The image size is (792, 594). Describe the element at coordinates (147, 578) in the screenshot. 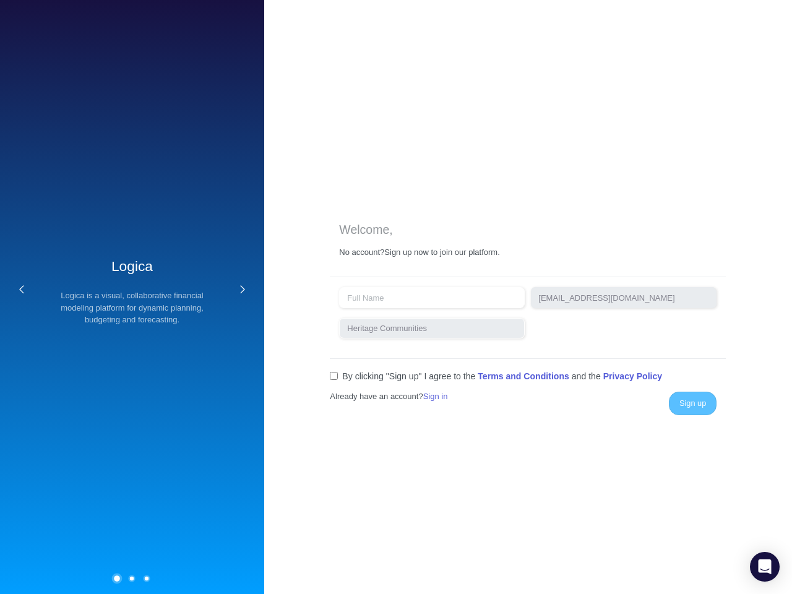

I see `button: 3` at that location.